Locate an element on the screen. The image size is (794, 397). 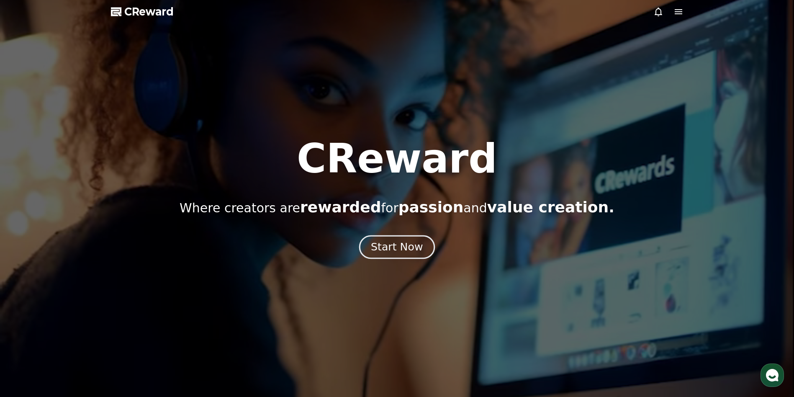
h1: CReward is located at coordinates (397, 159).